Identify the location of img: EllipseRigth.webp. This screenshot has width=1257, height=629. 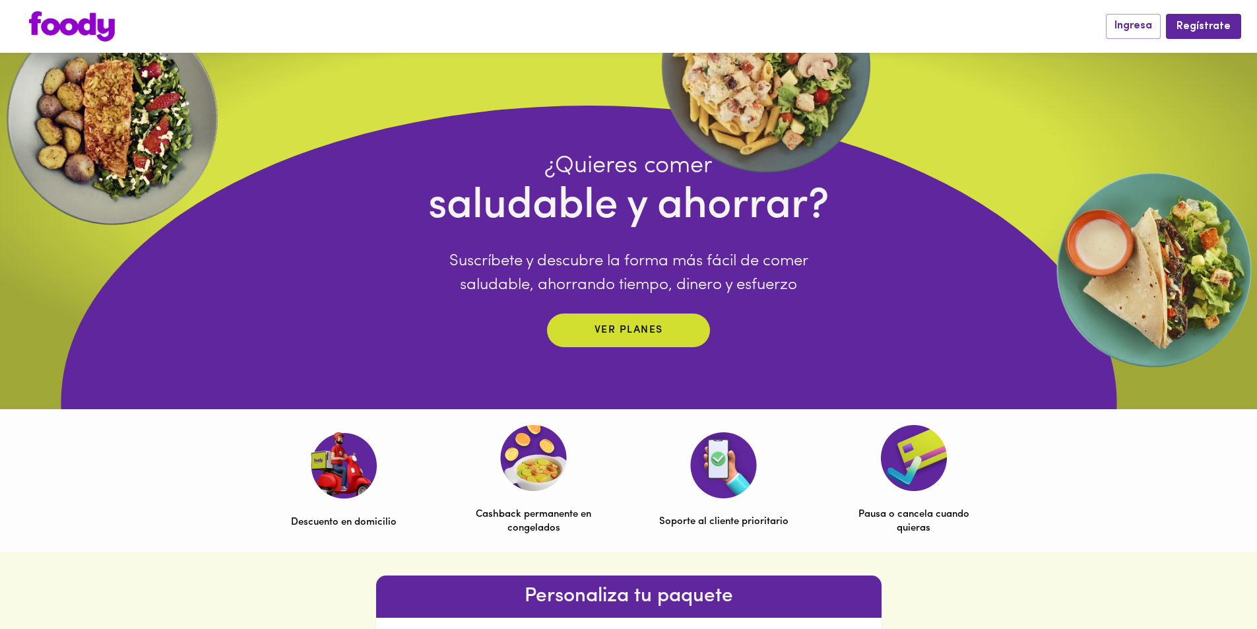
(1154, 270).